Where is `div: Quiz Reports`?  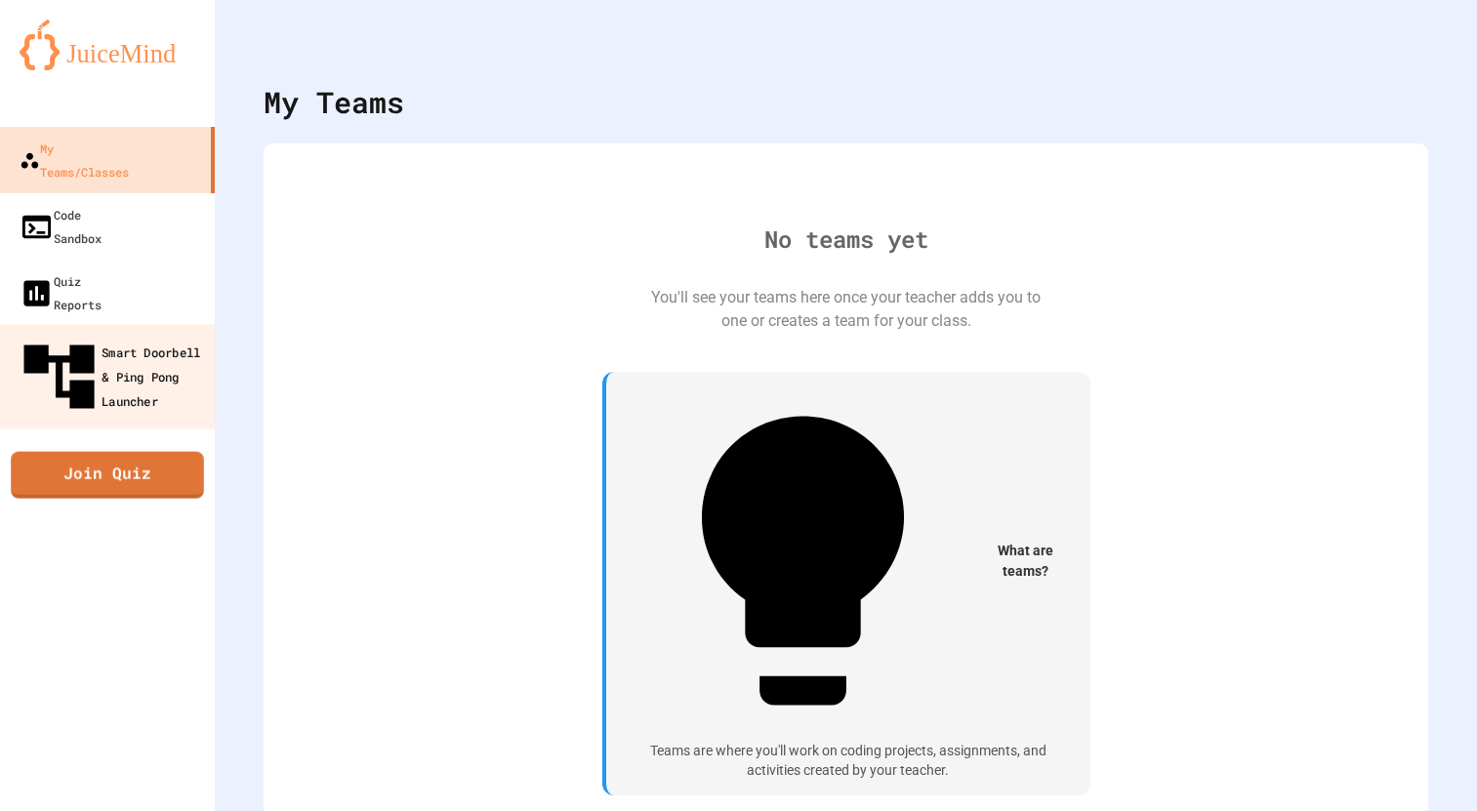 div: Quiz Reports is located at coordinates (61, 293).